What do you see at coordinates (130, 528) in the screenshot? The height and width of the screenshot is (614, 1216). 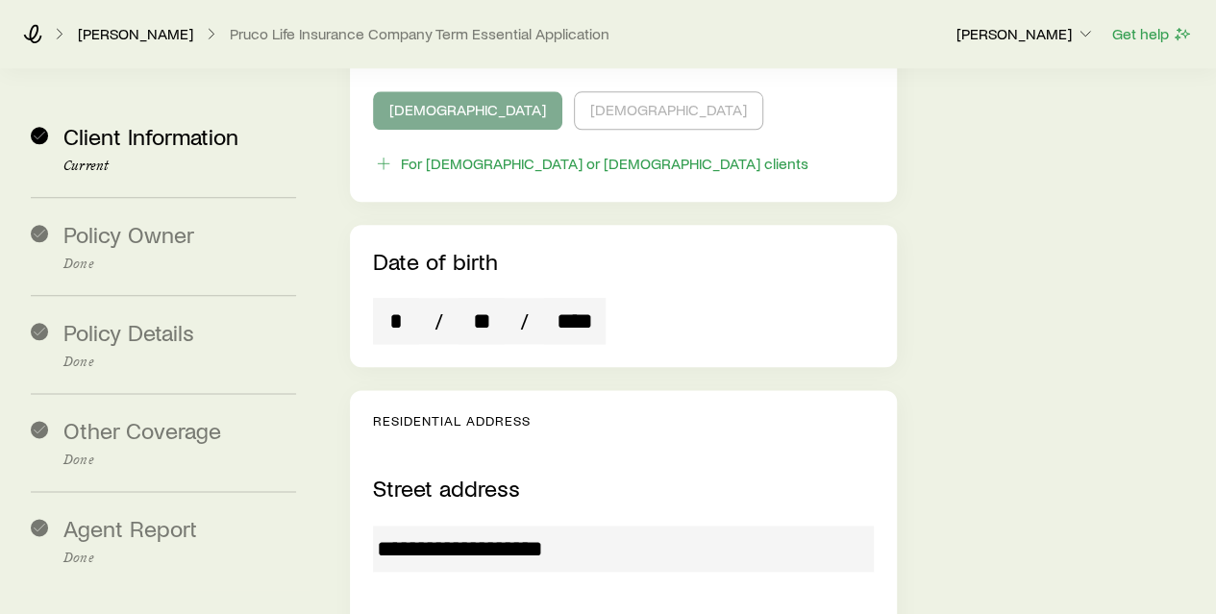 I see `span: Agent Report` at bounding box center [130, 528].